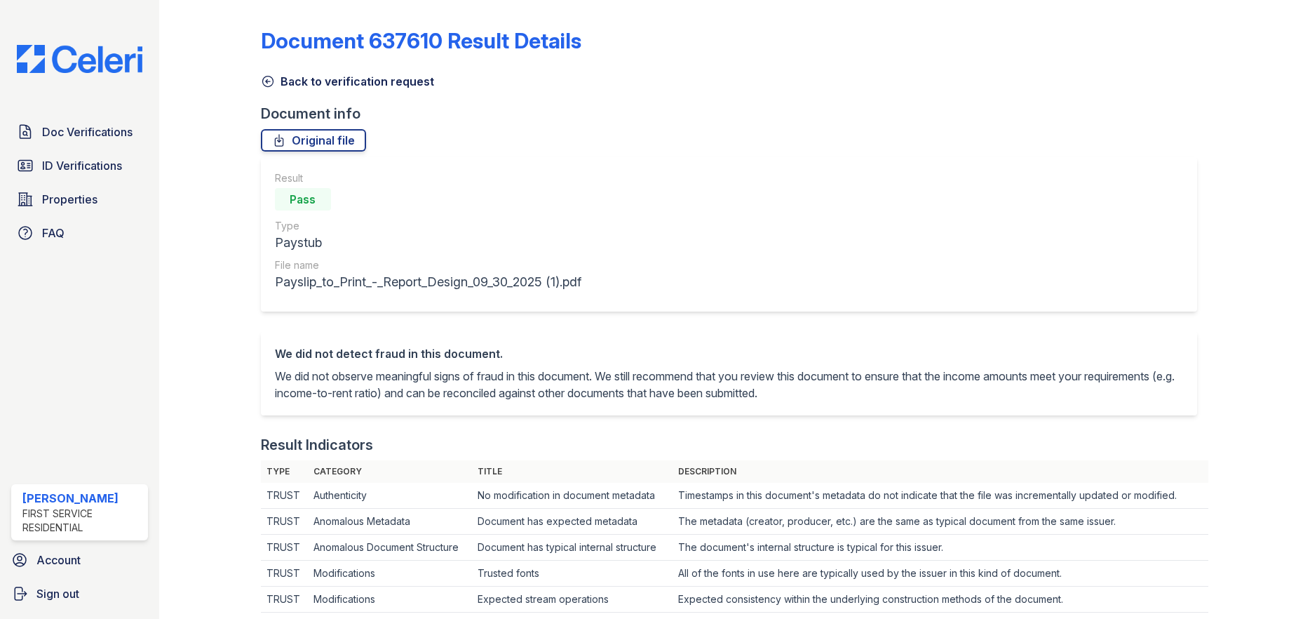 The image size is (1310, 619). What do you see at coordinates (390, 471) in the screenshot?
I see `th: Category` at bounding box center [390, 471].